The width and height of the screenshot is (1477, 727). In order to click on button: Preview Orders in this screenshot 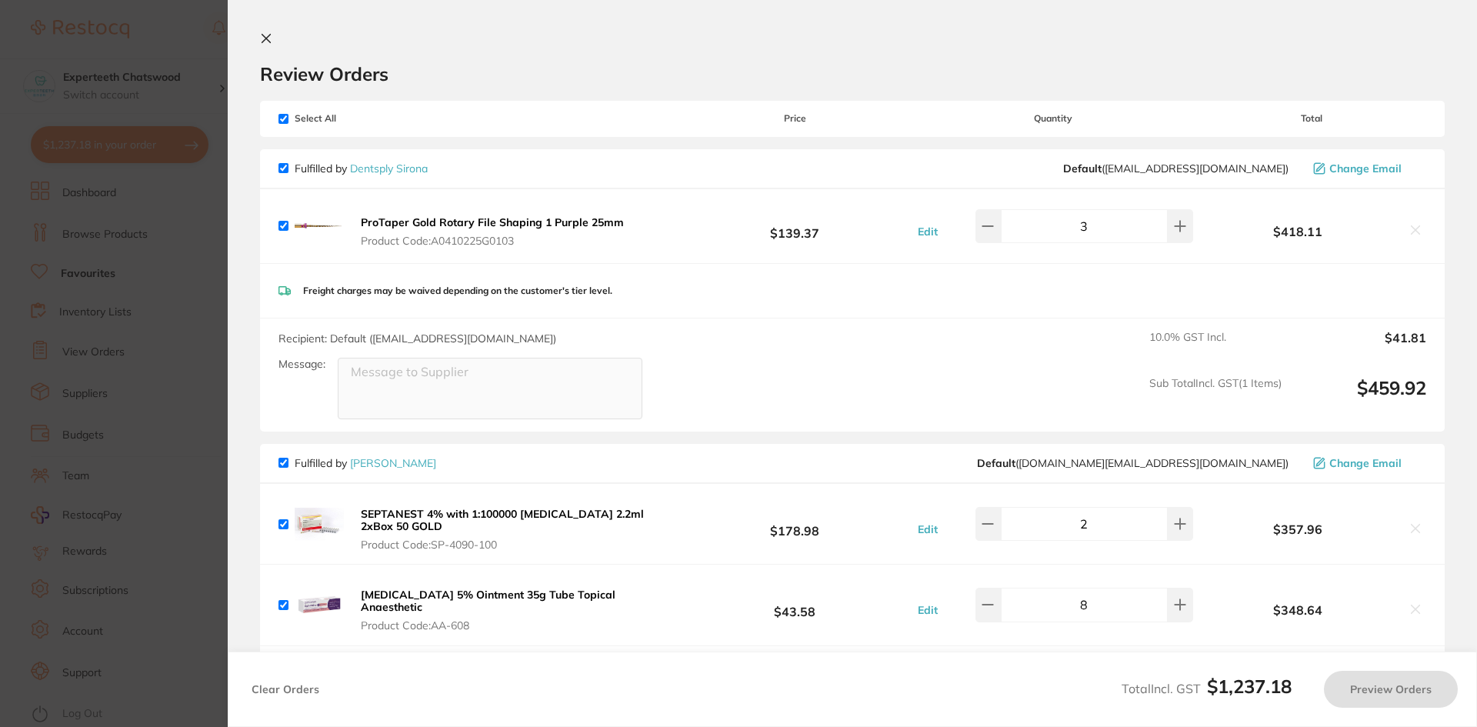, I will do `click(1391, 689)`.